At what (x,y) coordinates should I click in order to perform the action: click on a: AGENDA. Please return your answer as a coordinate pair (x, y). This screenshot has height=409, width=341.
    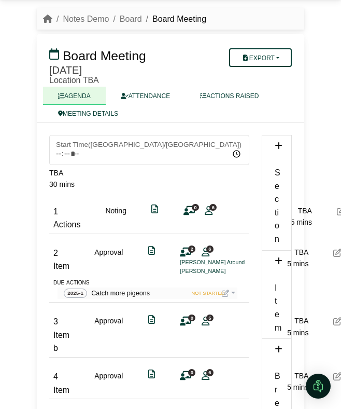
    Looking at the image, I should click on (74, 95).